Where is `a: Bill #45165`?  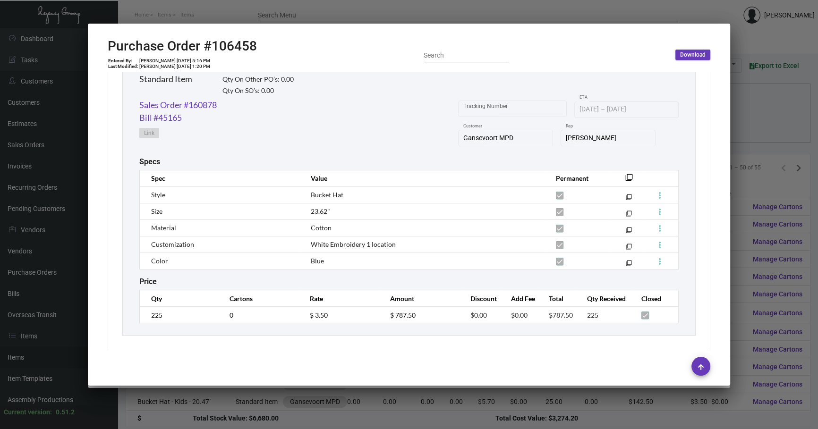 a: Bill #45165 is located at coordinates (161, 118).